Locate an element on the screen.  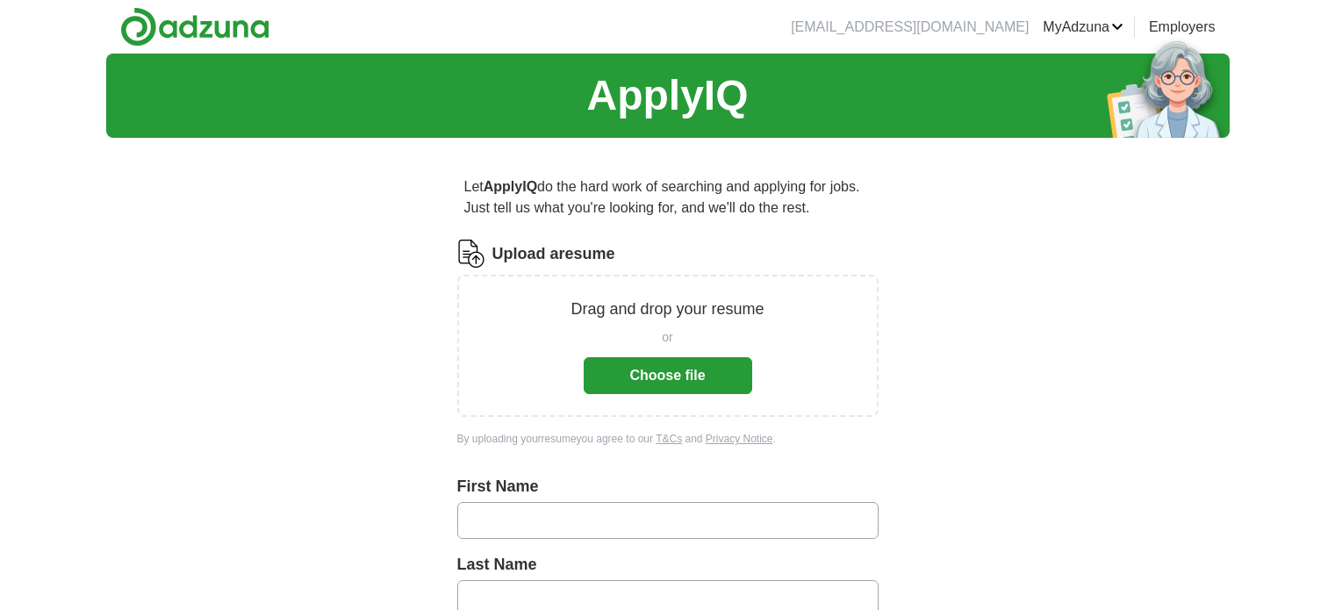
p: Drag and drop your resume is located at coordinates (667, 309).